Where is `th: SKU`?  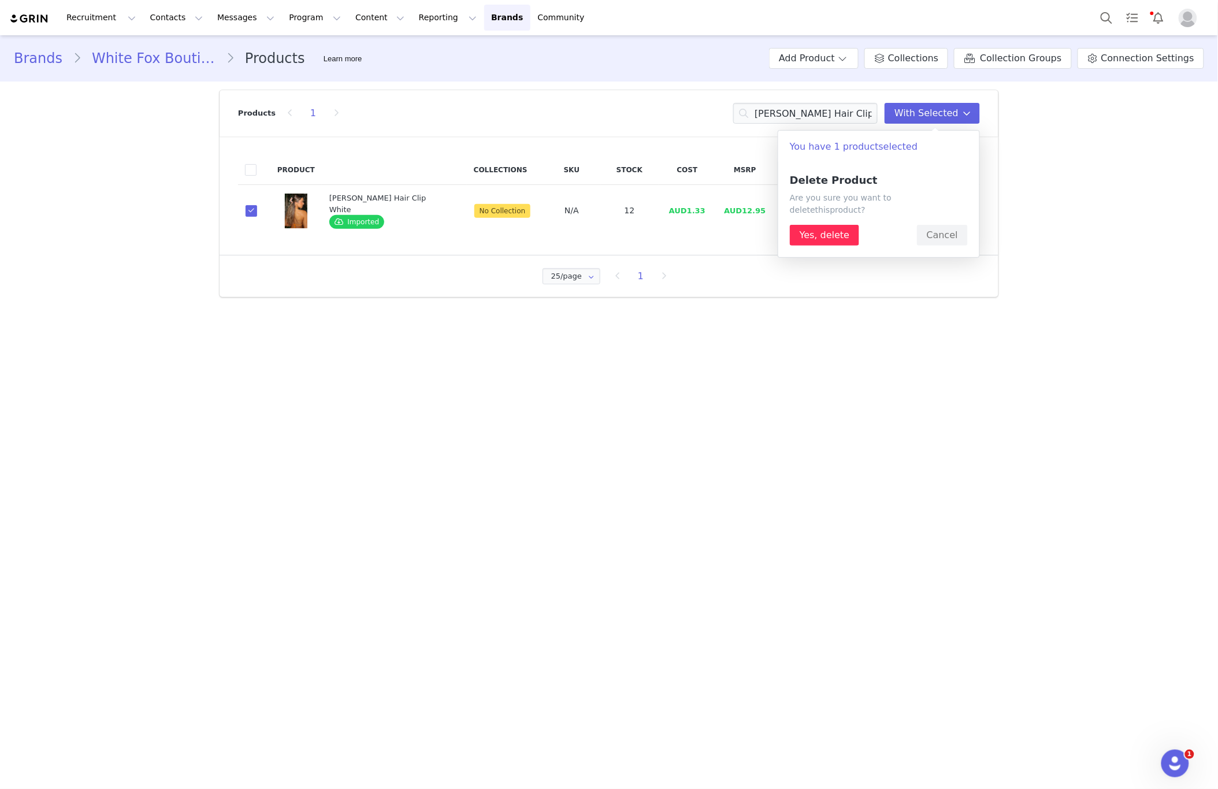
th: SKU is located at coordinates (572, 170).